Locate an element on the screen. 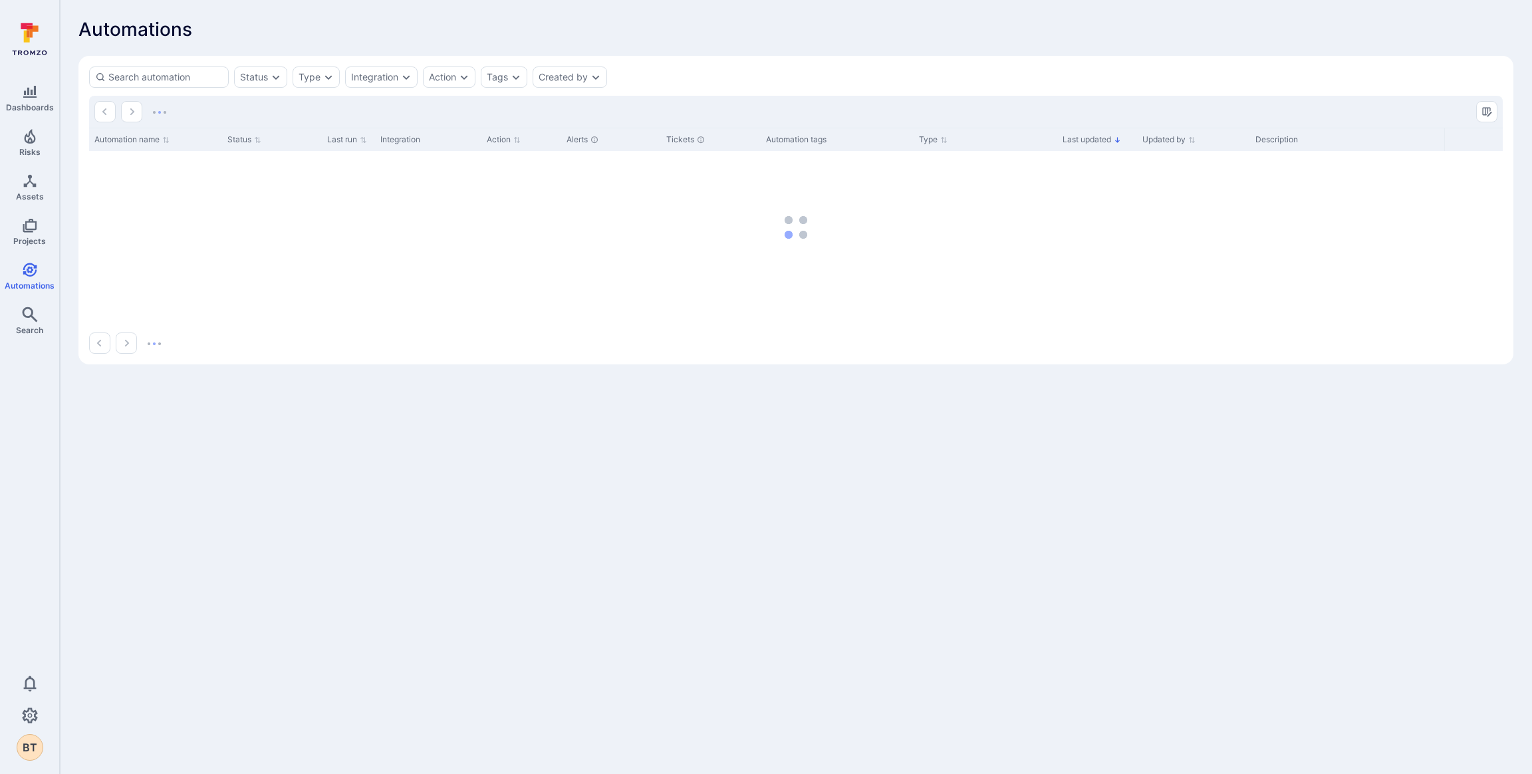  button: Sort by Updated by is located at coordinates (1169, 140).